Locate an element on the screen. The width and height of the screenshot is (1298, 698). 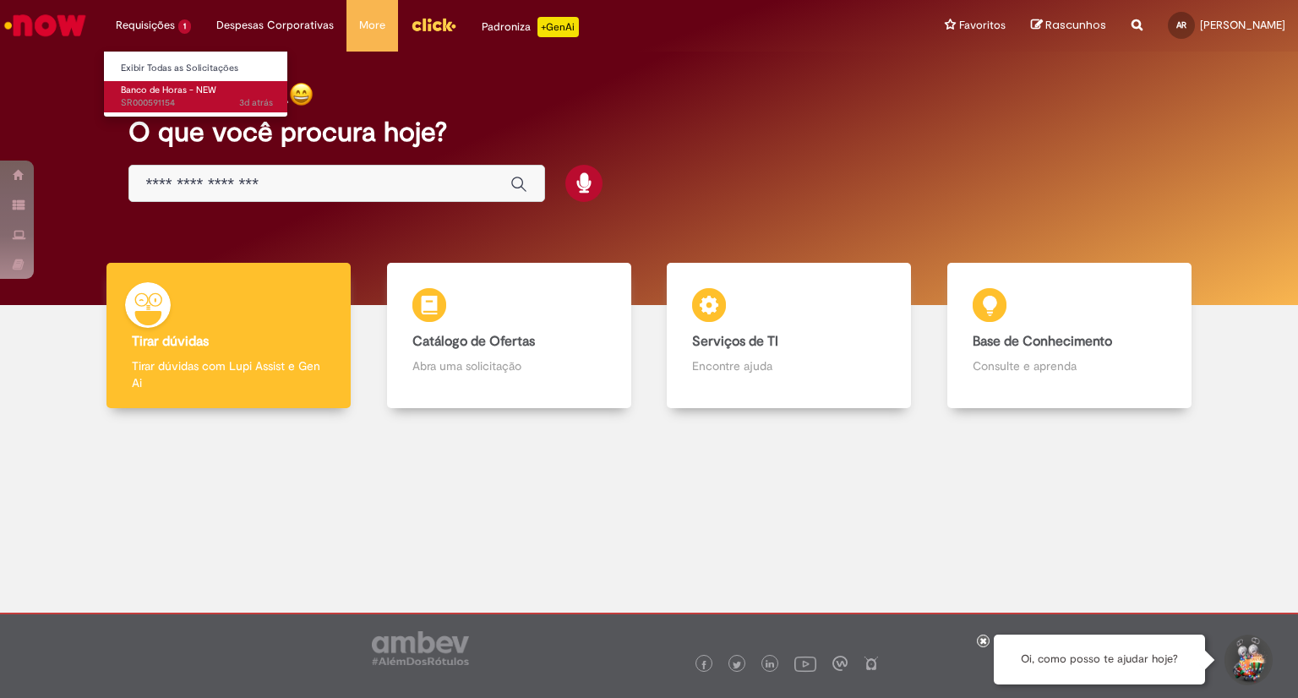
span: 1 is located at coordinates (184, 26).